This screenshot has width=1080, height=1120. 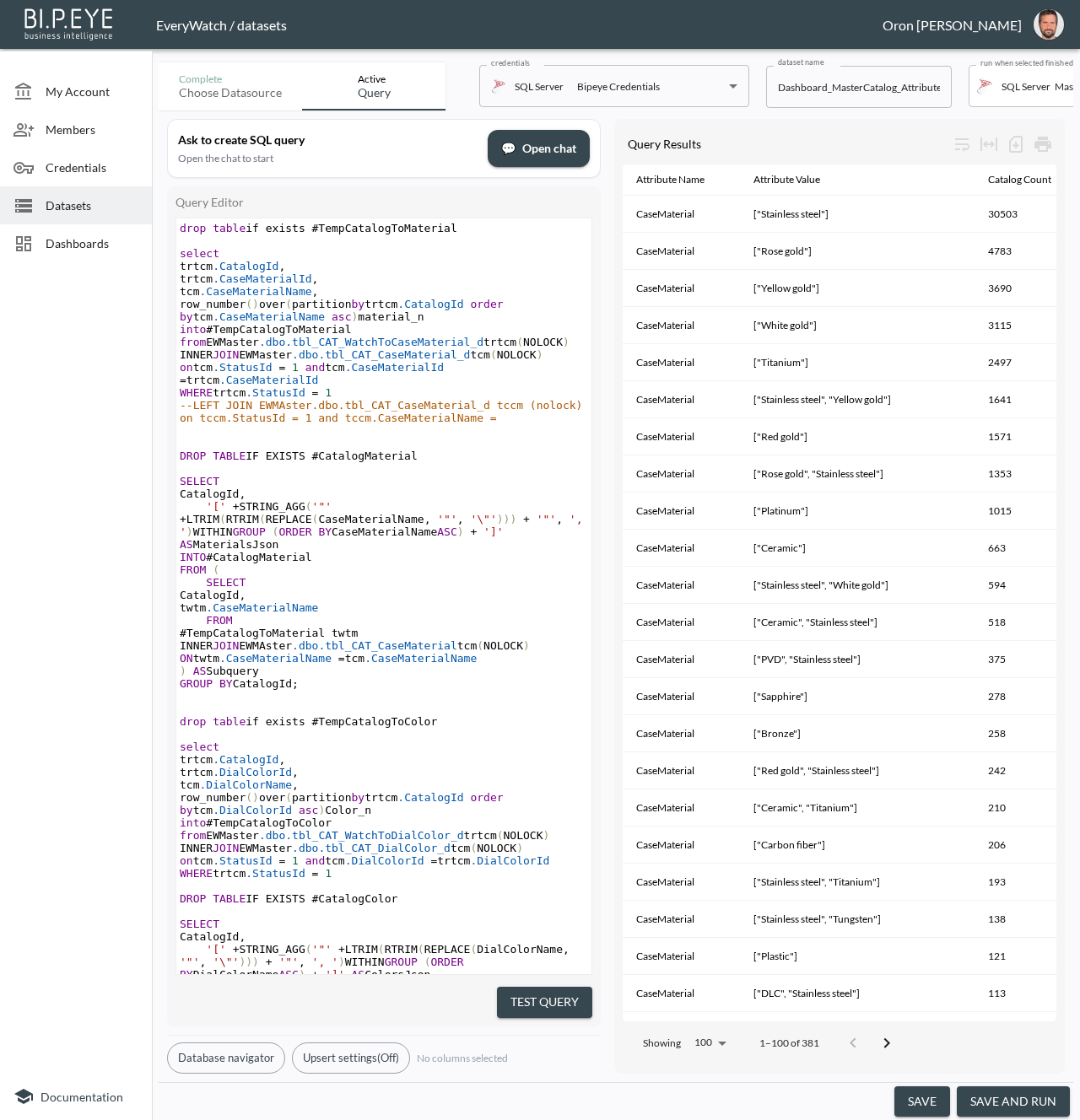 What do you see at coordinates (857, 400) in the screenshot?
I see `th: ["Stainless steel", "Yellow gold"]` at bounding box center [857, 400].